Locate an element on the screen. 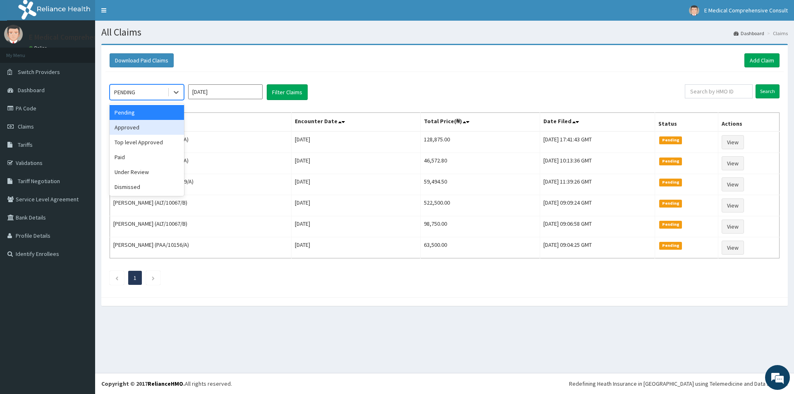 The height and width of the screenshot is (394, 794). div: Top level Approved is located at coordinates (147, 142).